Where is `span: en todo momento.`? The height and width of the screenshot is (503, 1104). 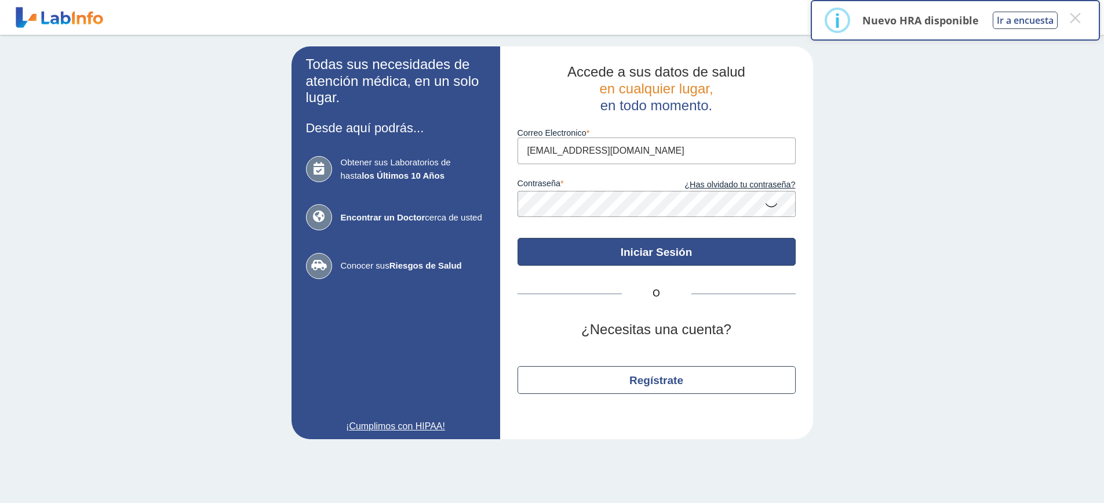
span: en todo momento. is located at coordinates (656, 105).